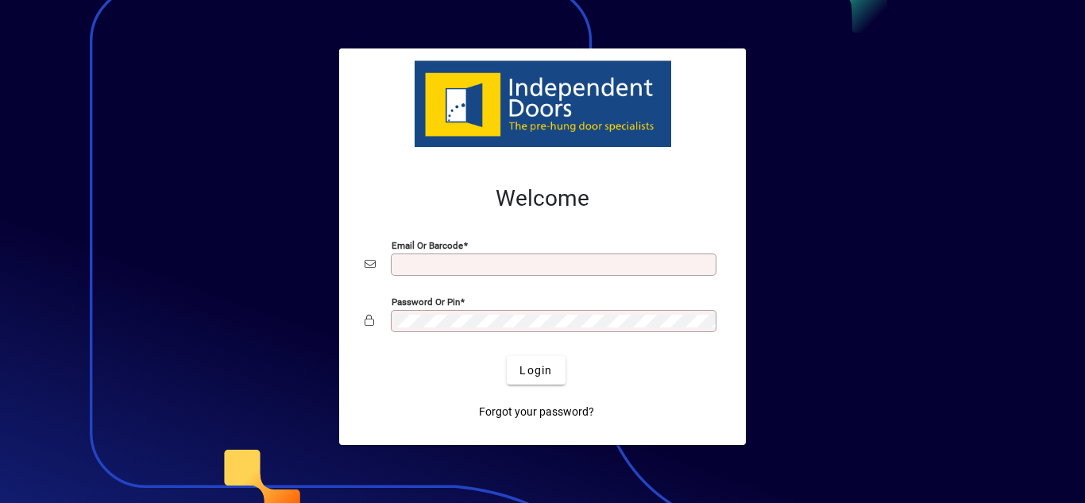 The width and height of the screenshot is (1085, 503). Describe the element at coordinates (427, 245) in the screenshot. I see `mat-label: Email or Barcode` at that location.